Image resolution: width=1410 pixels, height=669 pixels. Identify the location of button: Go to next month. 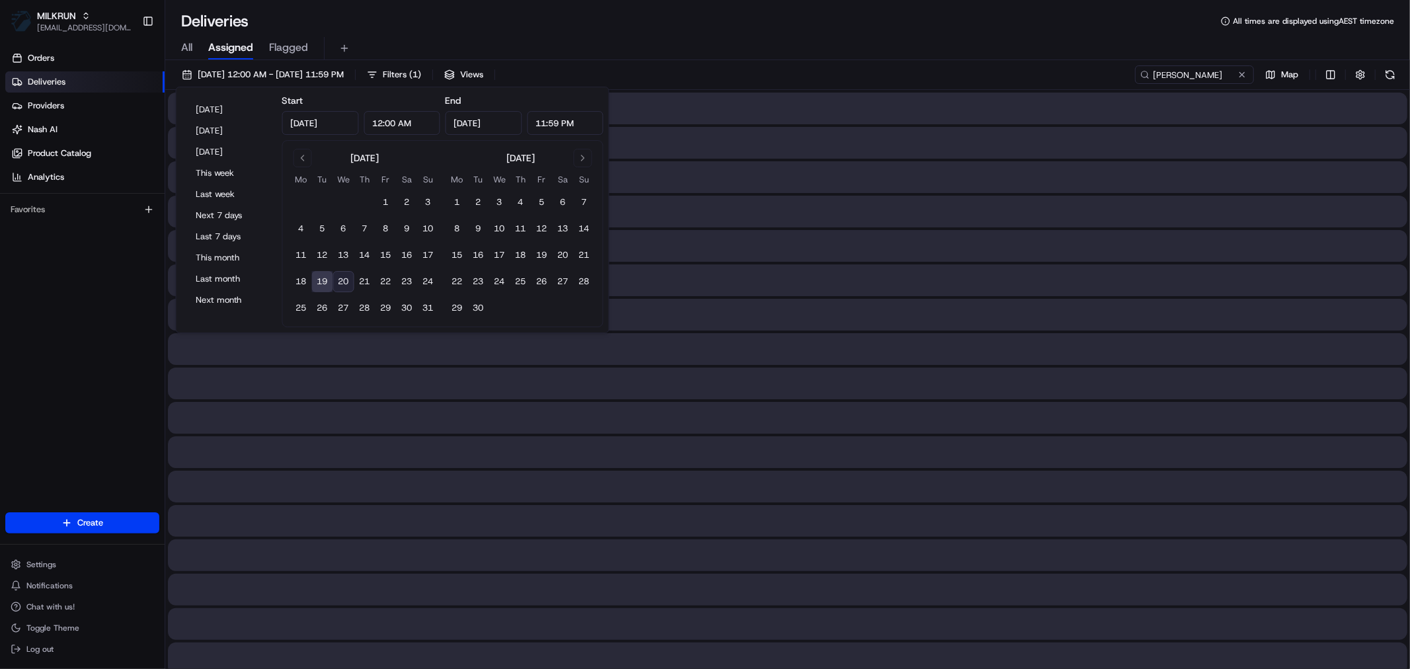
(583, 158).